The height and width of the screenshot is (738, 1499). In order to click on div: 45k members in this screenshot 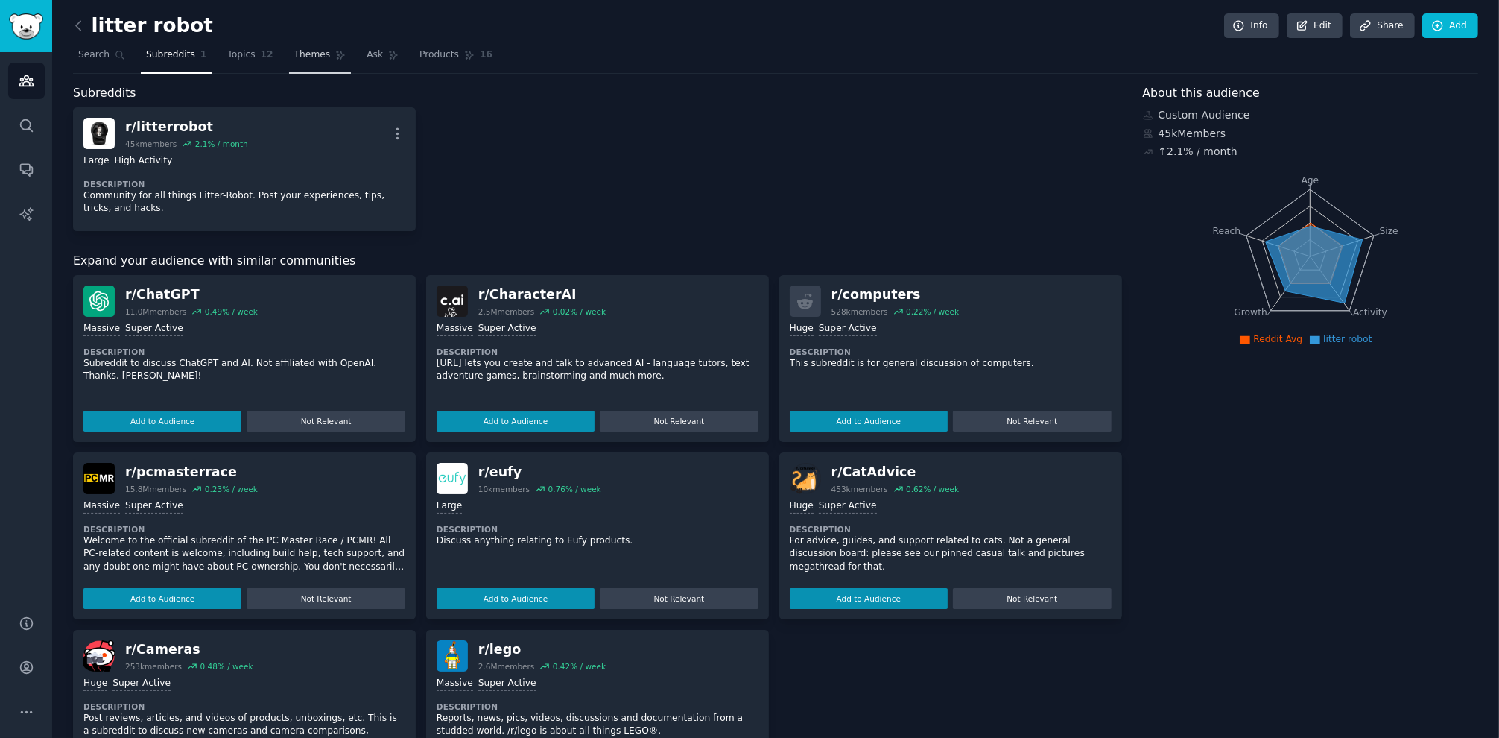, I will do `click(150, 144)`.